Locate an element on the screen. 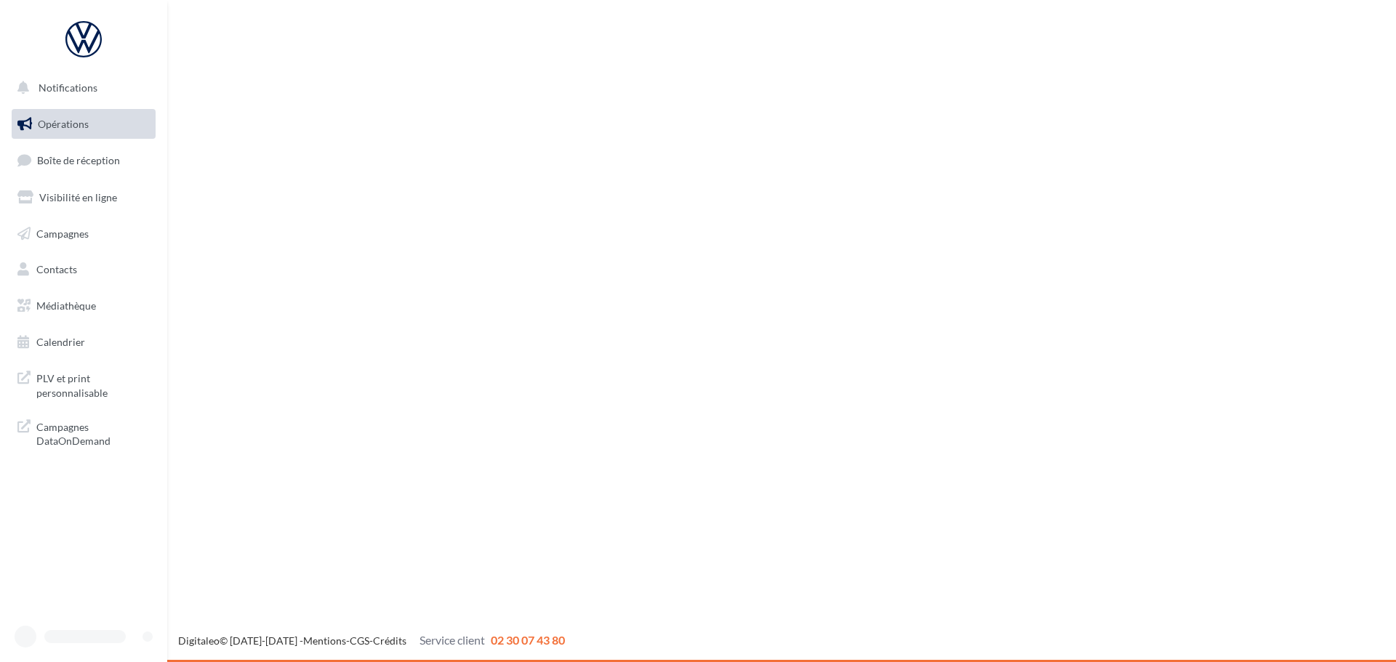  a: Boîte de réception is located at coordinates (84, 160).